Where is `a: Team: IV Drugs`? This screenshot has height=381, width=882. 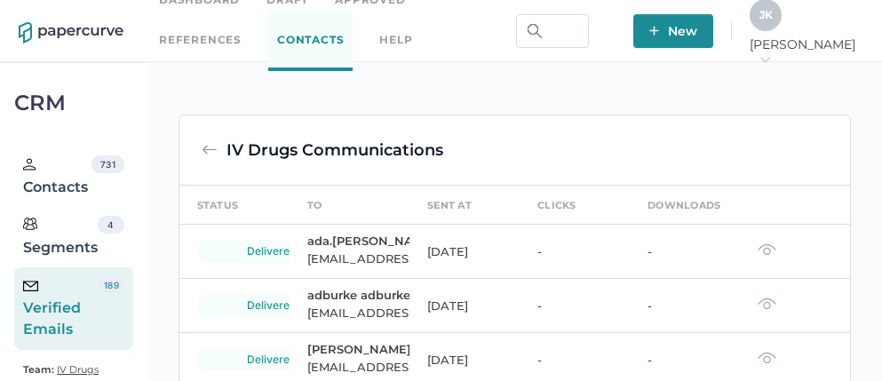
a: Team: IV Drugs is located at coordinates (60, 369).